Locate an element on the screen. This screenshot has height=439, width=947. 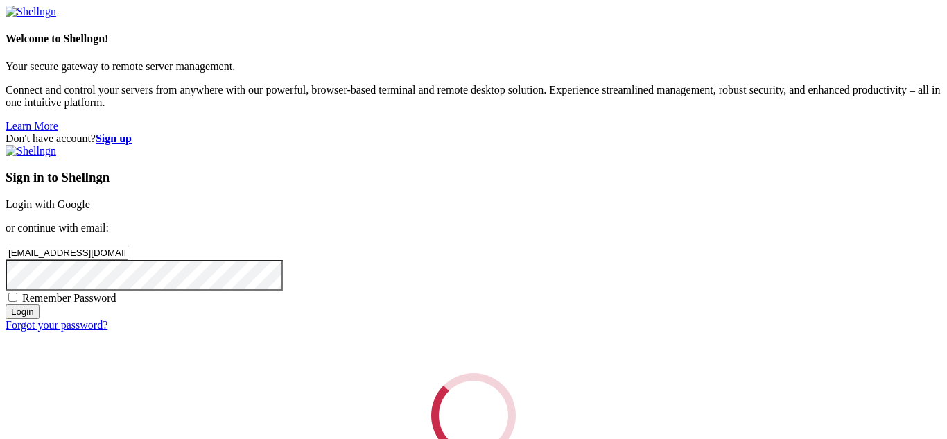
p: Connect and control your servers from anywhere with our powerful, browser-based terminal and remo... is located at coordinates (473, 96).